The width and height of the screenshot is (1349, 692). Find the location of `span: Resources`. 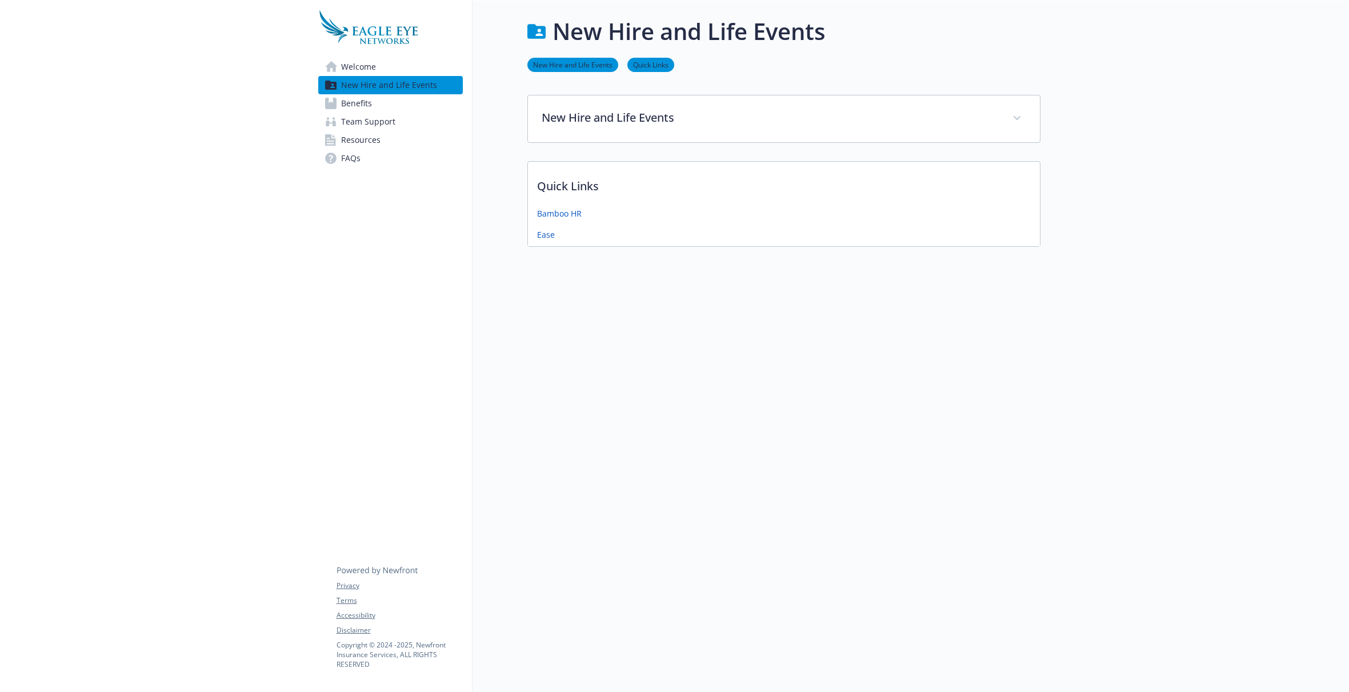

span: Resources is located at coordinates (361, 140).